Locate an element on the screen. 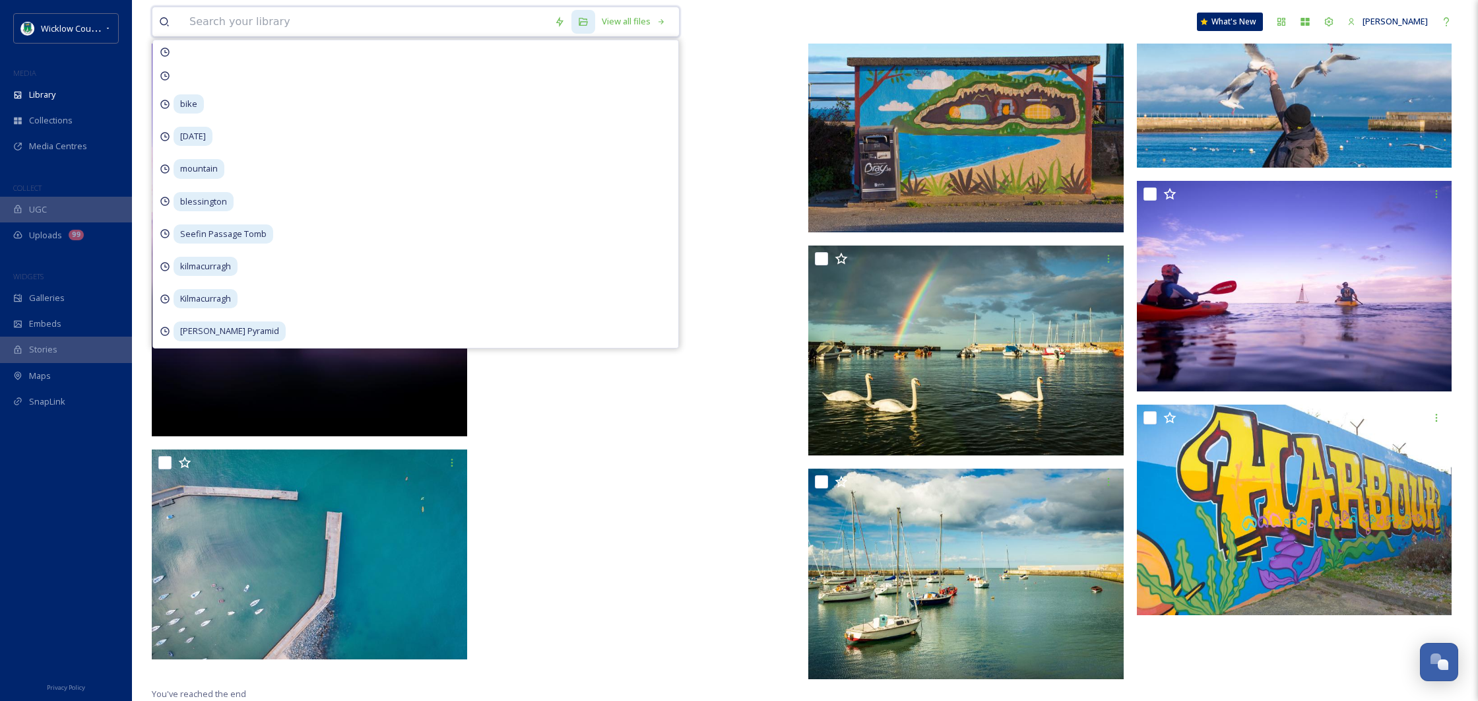  img: BrayHarbour1.jpg is located at coordinates (966, 573).